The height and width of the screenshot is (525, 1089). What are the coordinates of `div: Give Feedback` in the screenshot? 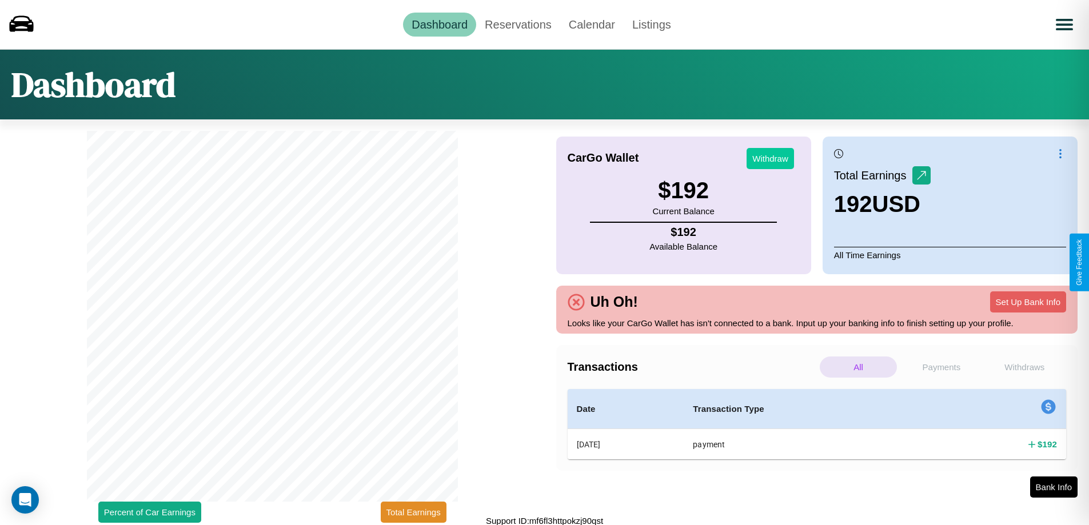 It's located at (1079, 262).